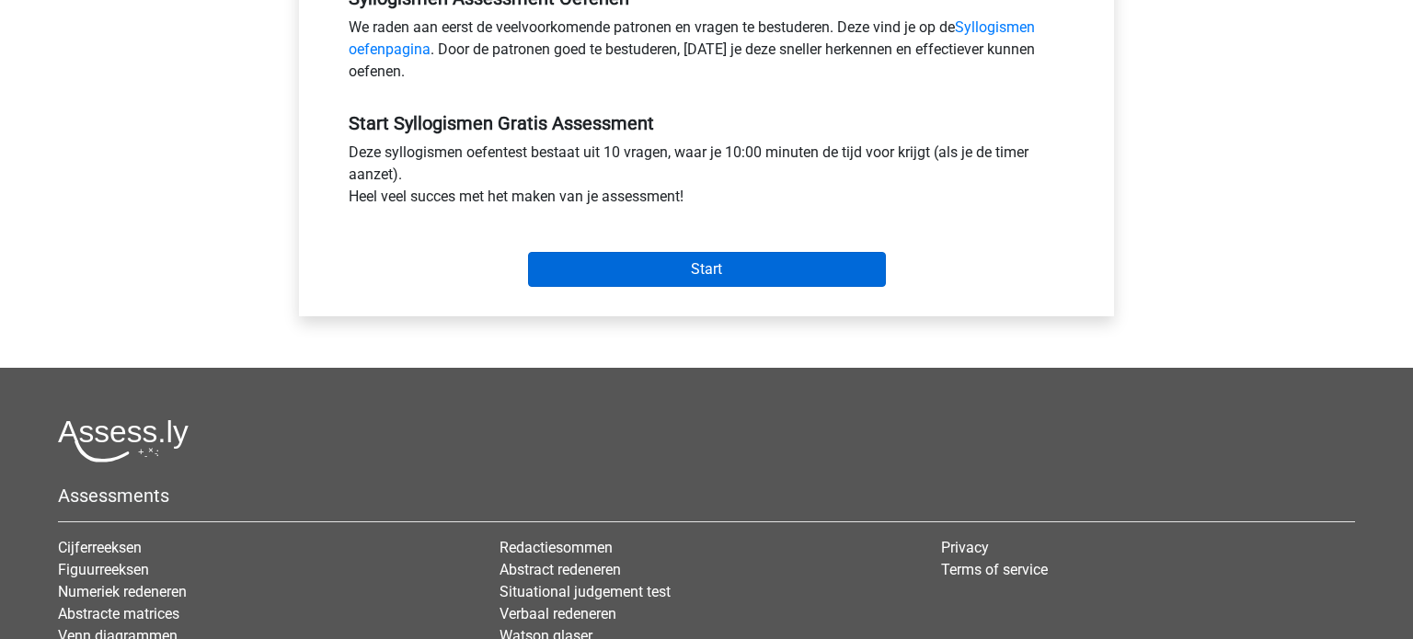 This screenshot has width=1413, height=639. Describe the element at coordinates (122, 591) in the screenshot. I see `a: Numeriek redeneren` at that location.